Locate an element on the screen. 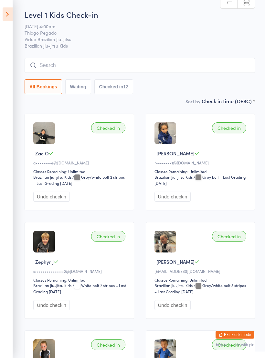 The image size is (265, 358). span: Thiago Pegado is located at coordinates (135, 33).